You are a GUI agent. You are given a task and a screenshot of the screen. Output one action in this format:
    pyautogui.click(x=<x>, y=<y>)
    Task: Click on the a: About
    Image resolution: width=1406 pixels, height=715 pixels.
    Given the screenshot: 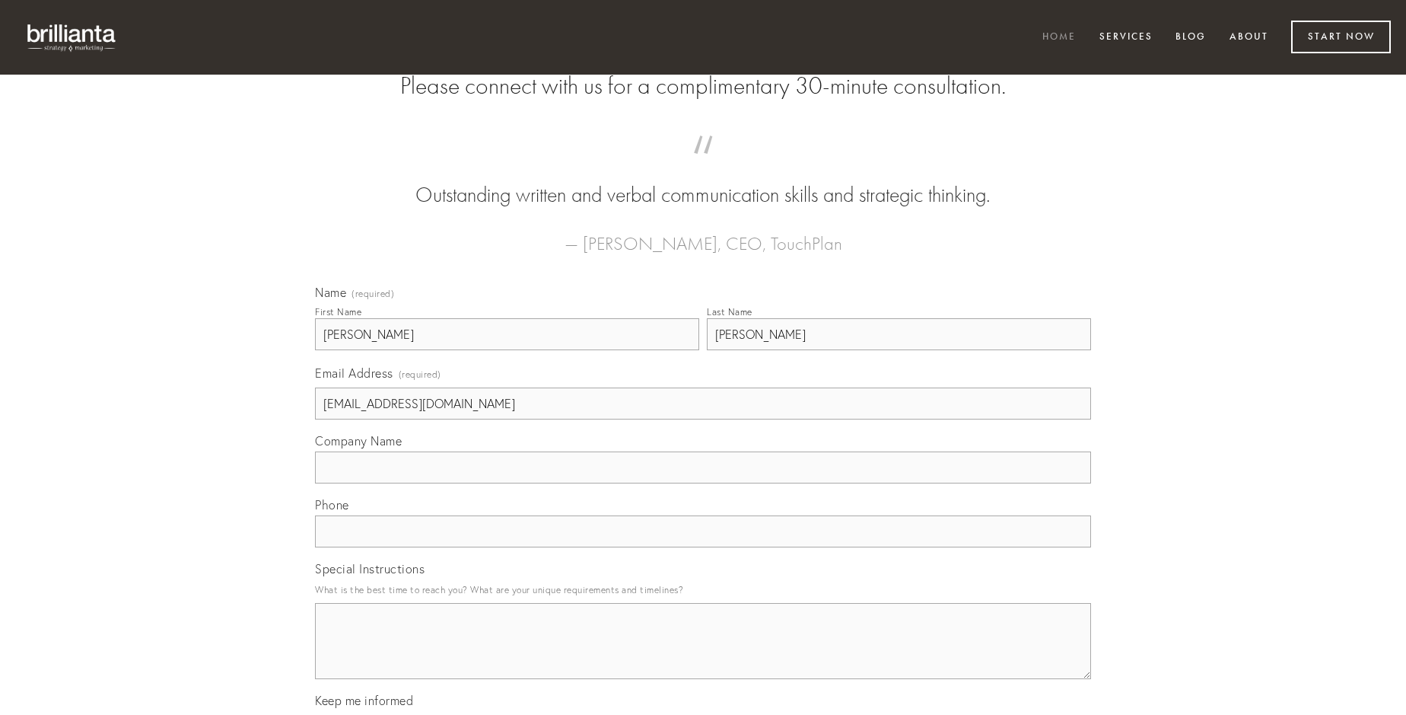 What is the action you would take?
    pyautogui.click(x=1249, y=37)
    